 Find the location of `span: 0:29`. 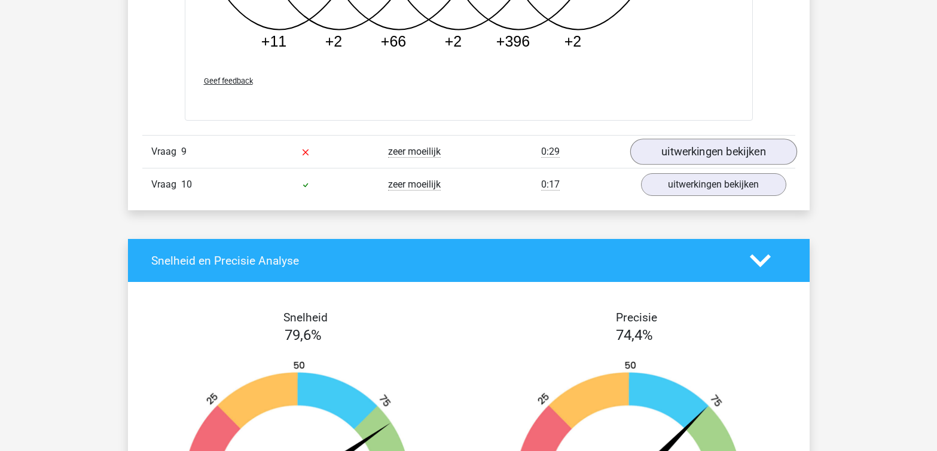

span: 0:29 is located at coordinates (550, 152).